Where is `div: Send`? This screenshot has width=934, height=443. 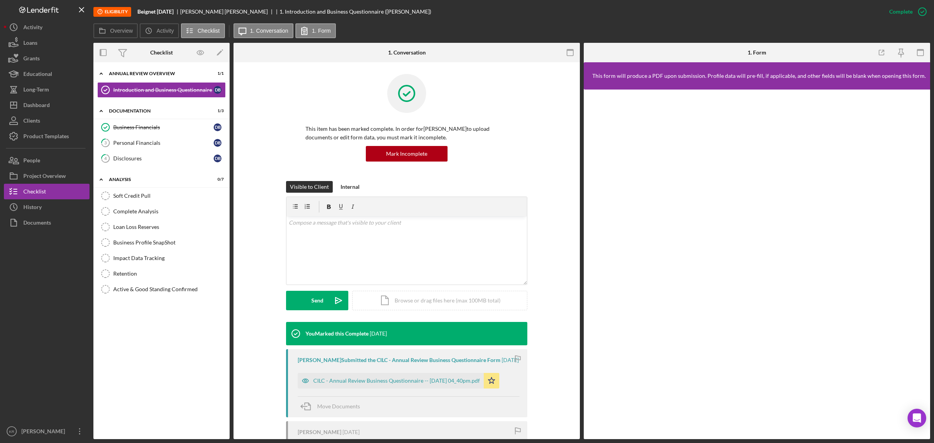 div: Send is located at coordinates (317, 300).